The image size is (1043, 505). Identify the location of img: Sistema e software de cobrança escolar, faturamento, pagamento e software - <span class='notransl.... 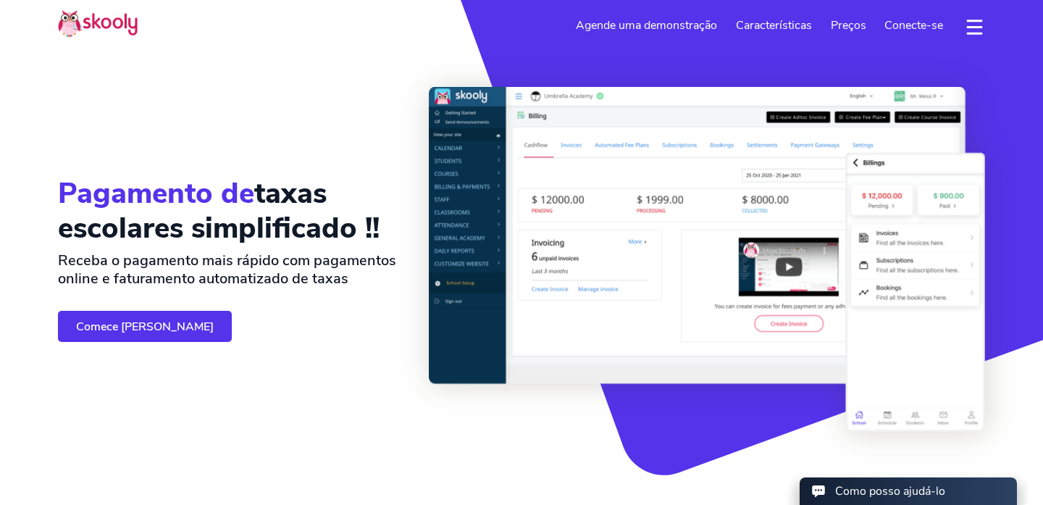
(707, 259).